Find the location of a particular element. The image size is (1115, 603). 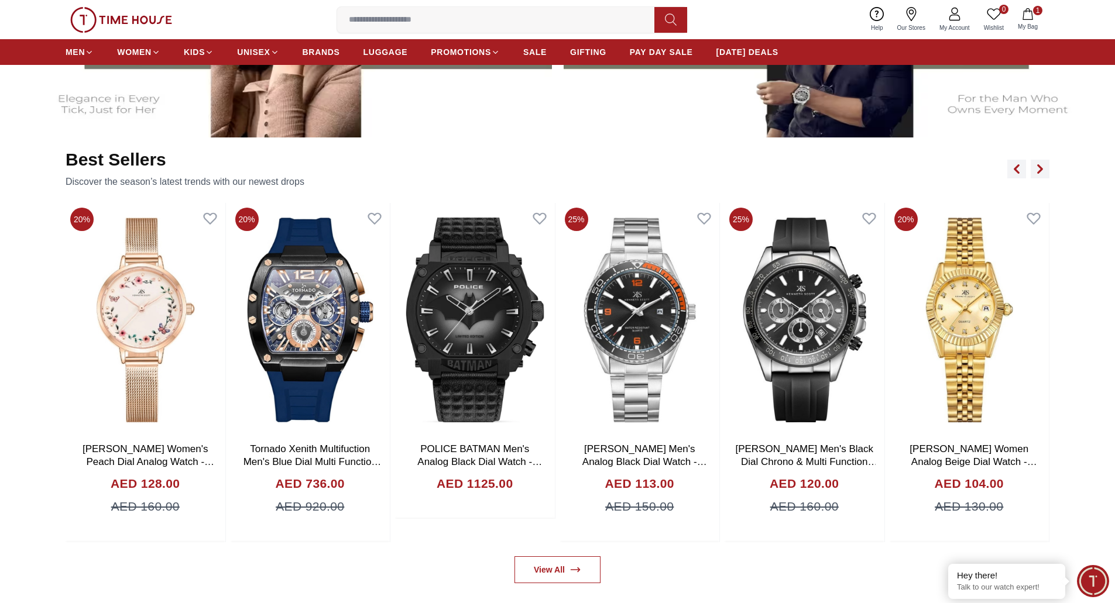

img: Tornado Xenith Multifuction Men's Blue Dial Multi Function Watch - T23105-BSNNK is located at coordinates (310, 320).